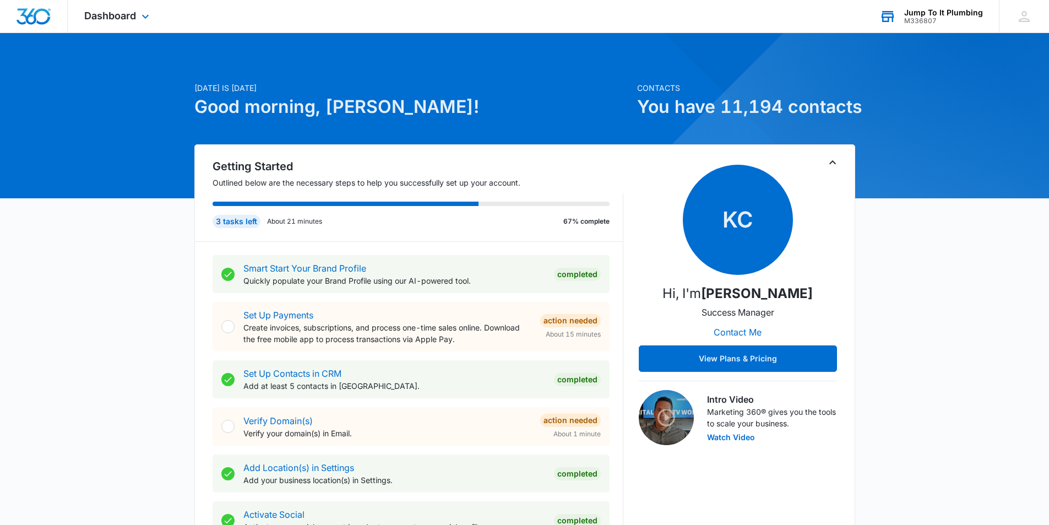 Image resolution: width=1049 pixels, height=525 pixels. Describe the element at coordinates (573, 334) in the screenshot. I see `span: About 15 minutes` at that location.